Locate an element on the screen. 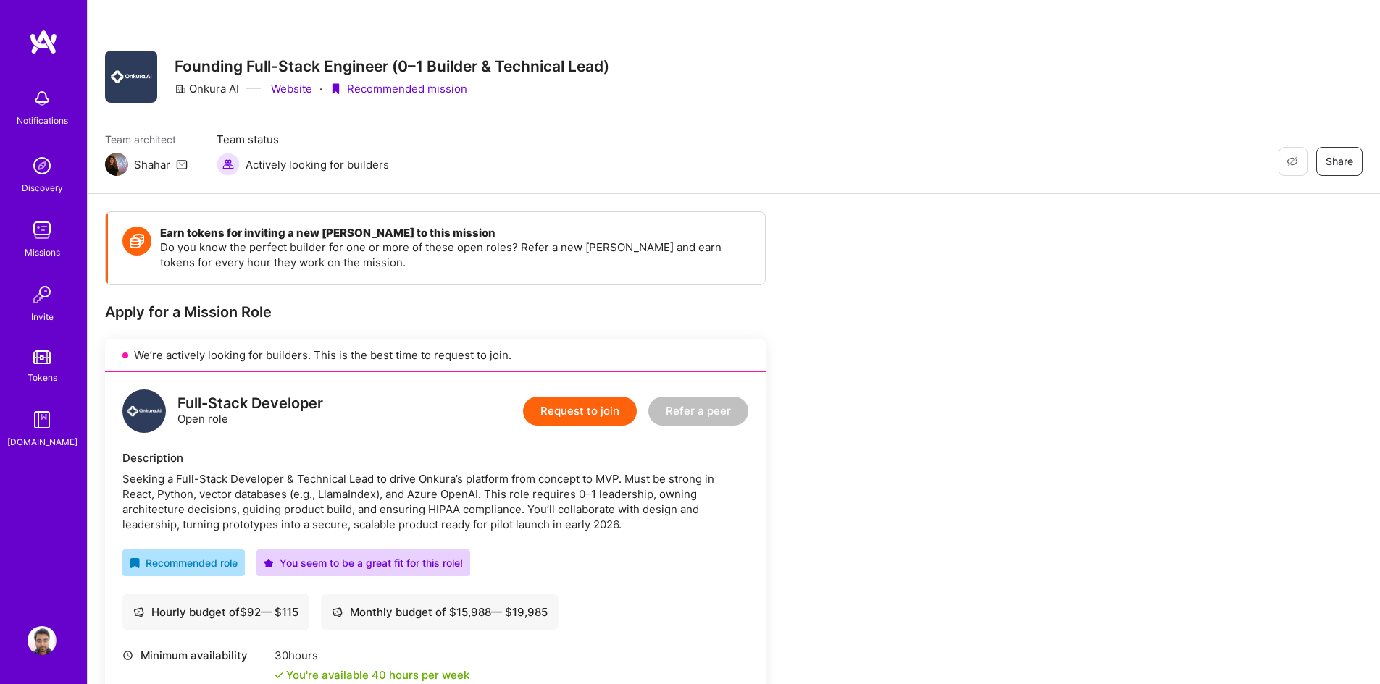 The image size is (1380, 684). span: Actively looking for builders is located at coordinates (317, 164).